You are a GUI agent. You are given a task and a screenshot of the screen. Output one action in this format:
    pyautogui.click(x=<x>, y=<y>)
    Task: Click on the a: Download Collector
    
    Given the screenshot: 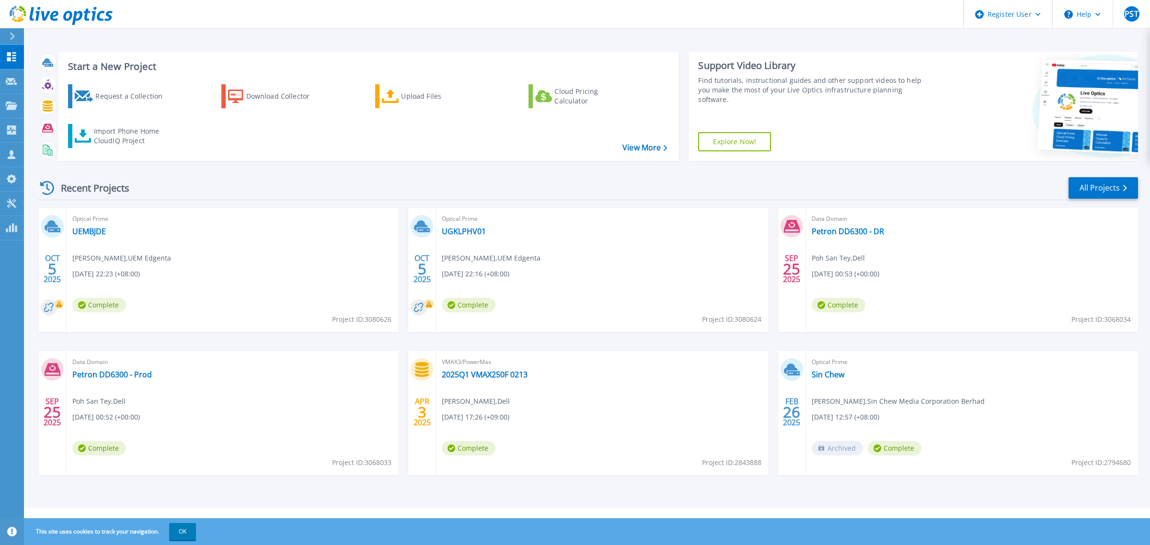 What is the action you would take?
    pyautogui.click(x=275, y=96)
    